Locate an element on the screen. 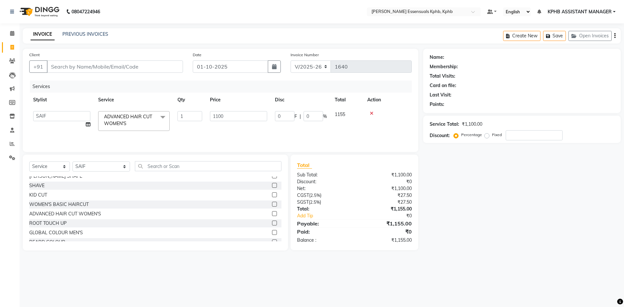  th: Total is located at coordinates (347, 100).